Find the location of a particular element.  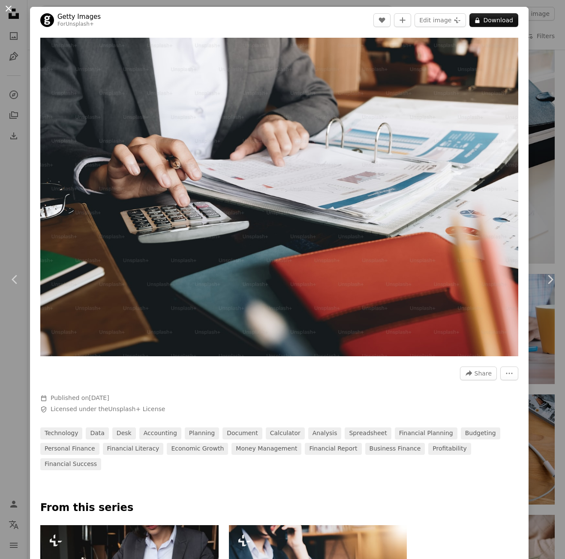

button: Share this image is located at coordinates (479, 374).